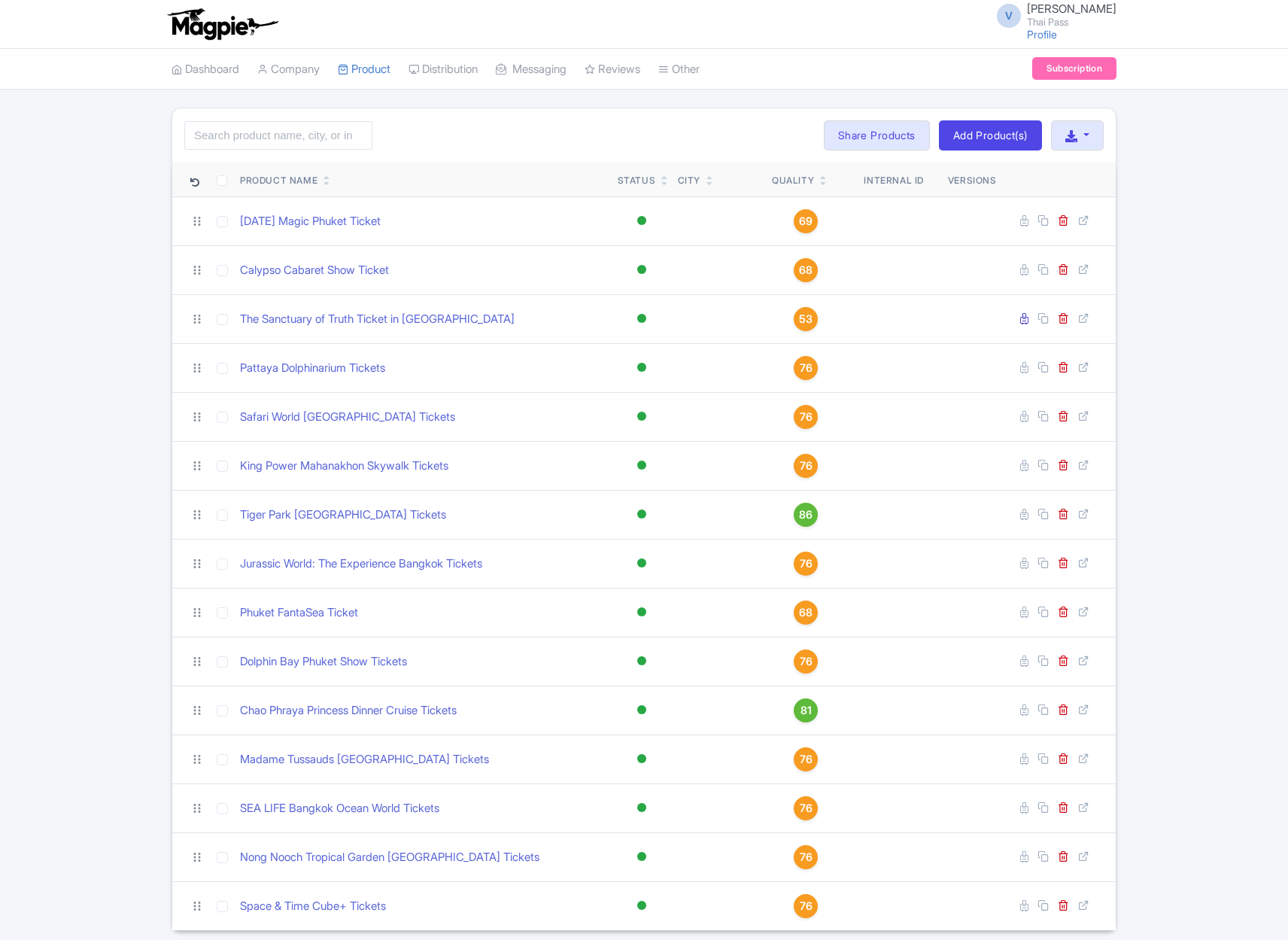  What do you see at coordinates (298, 612) in the screenshot?
I see `a: Phuket FantaSea Ticket` at bounding box center [298, 612].